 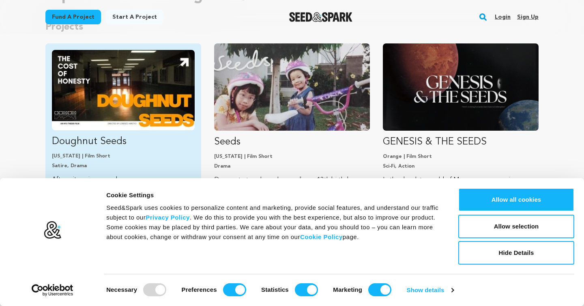 I want to click on button: Allow selection, so click(x=516, y=226).